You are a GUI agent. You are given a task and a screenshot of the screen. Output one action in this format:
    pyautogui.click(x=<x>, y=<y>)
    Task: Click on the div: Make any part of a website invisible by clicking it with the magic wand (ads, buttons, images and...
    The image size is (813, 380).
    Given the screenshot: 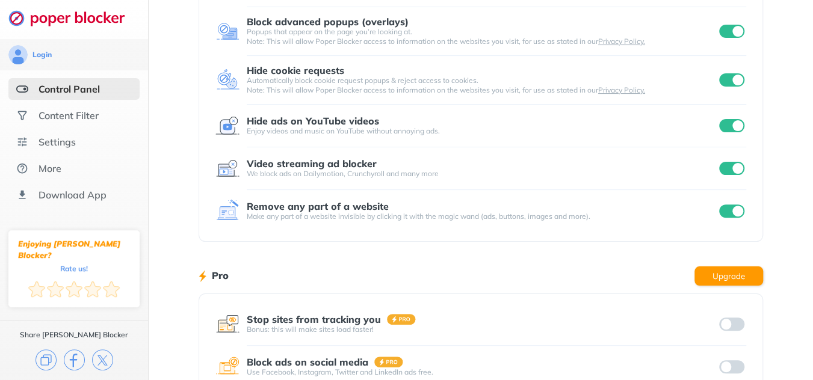 What is the action you would take?
    pyautogui.click(x=482, y=217)
    